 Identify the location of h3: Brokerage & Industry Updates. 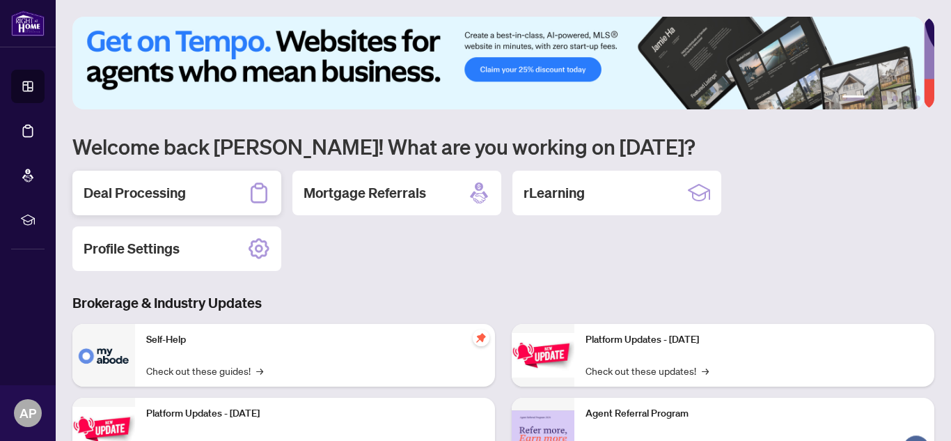
(503, 303).